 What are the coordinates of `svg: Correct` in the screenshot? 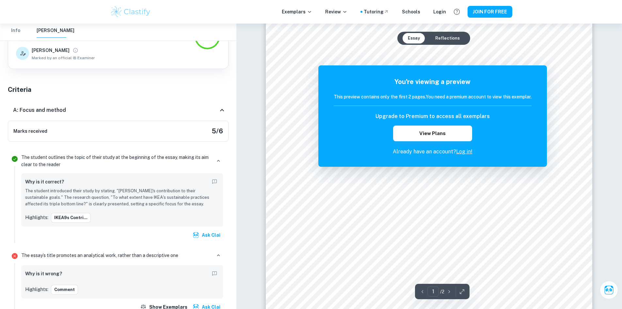 It's located at (15, 159).